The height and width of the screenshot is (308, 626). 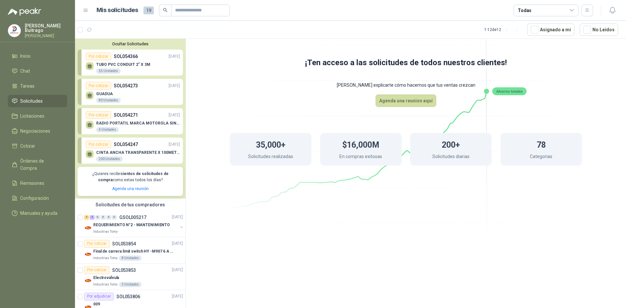 What do you see at coordinates (130, 258) in the screenshot?
I see `div: 8 Unidades` at bounding box center [130, 258].